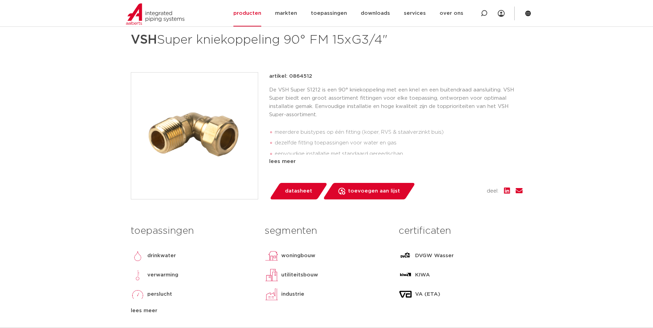 The width and height of the screenshot is (653, 328). Describe the element at coordinates (492, 191) in the screenshot. I see `span: deel:` at that location.